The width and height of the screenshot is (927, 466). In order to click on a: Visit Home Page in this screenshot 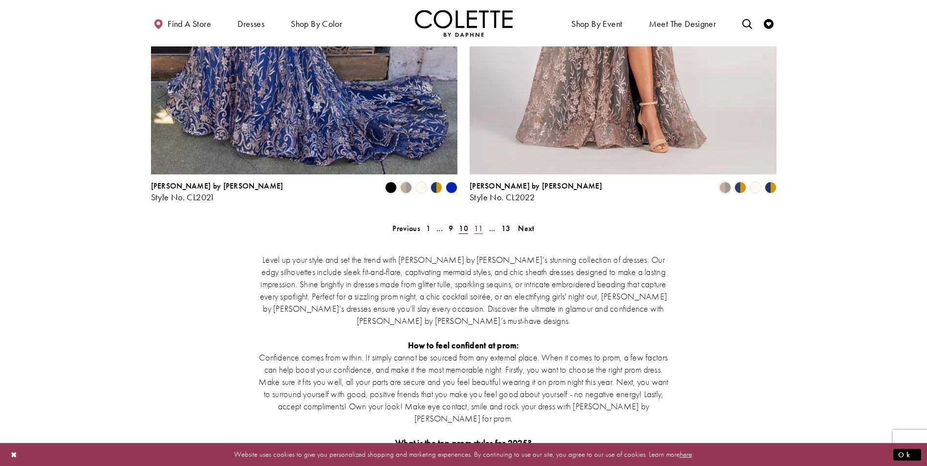, I will do `click(464, 23)`.